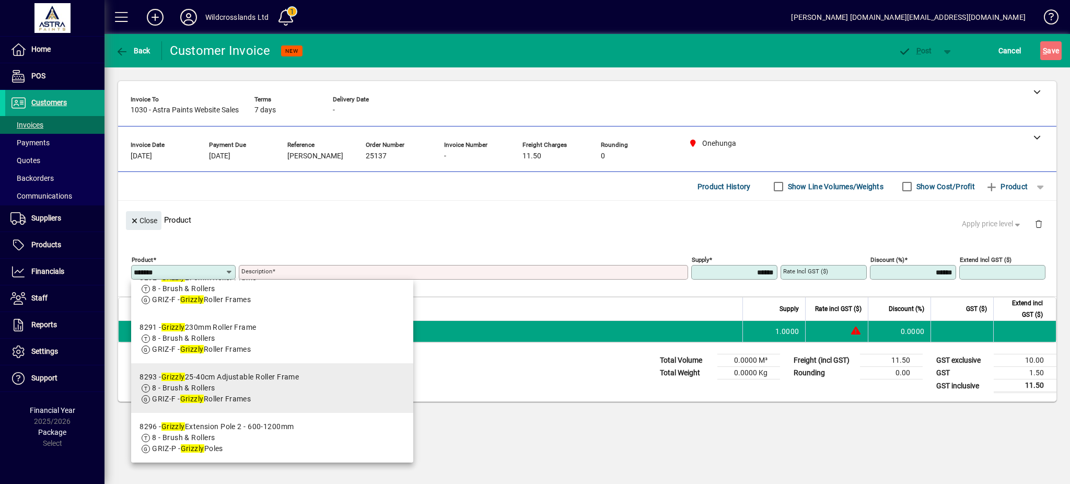  I want to click on div: 8293 - 25-40cm Adjustable Roller Frame, so click(219, 377).